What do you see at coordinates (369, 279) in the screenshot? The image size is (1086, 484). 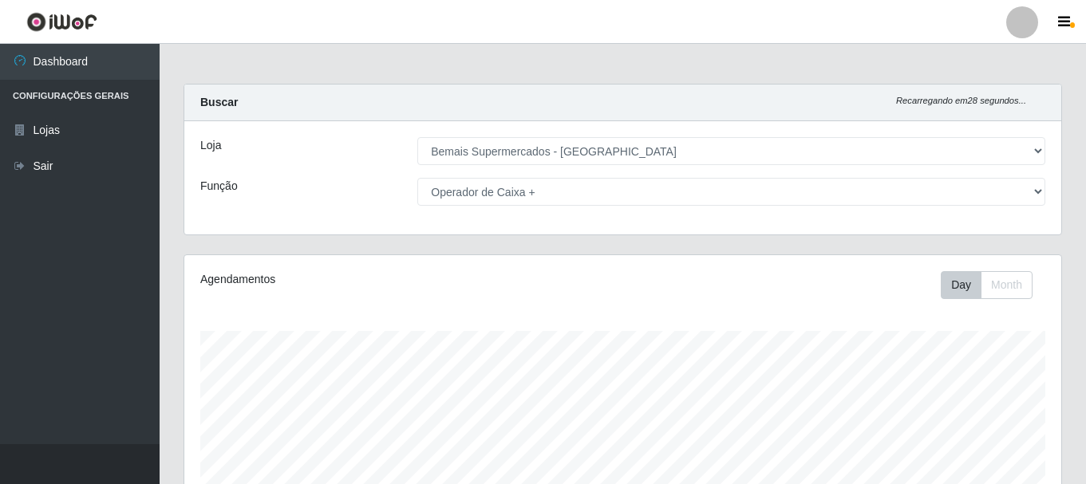 I see `div: Agendamentos` at bounding box center [369, 279].